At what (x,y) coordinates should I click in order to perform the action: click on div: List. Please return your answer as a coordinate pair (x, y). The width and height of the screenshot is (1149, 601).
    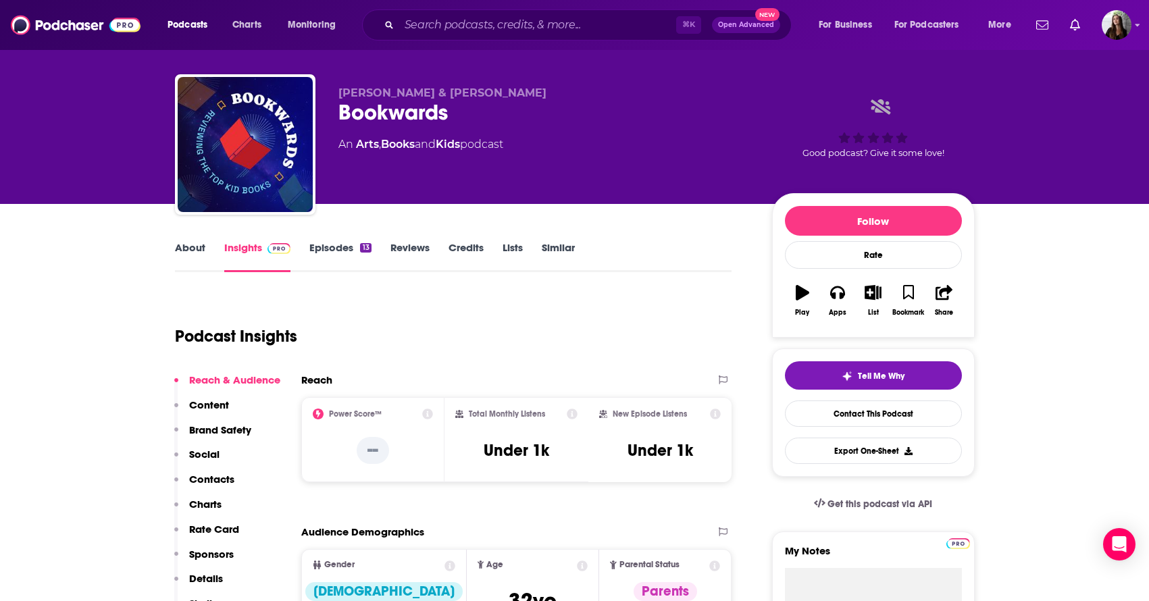
    Looking at the image, I should click on (873, 313).